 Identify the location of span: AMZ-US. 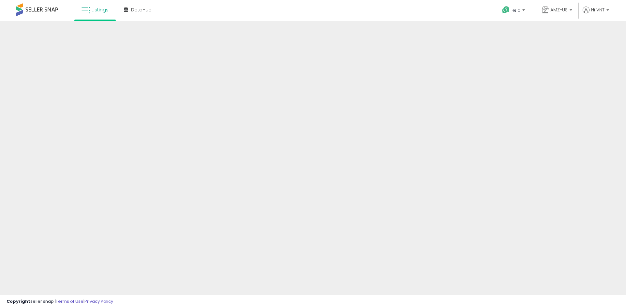
(559, 10).